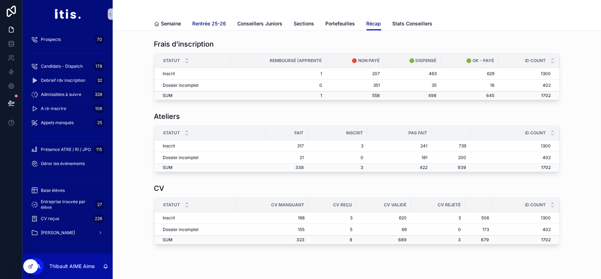 The height and width of the screenshot is (279, 601). What do you see at coordinates (209, 24) in the screenshot?
I see `span: Rentrée 25-26` at bounding box center [209, 24].